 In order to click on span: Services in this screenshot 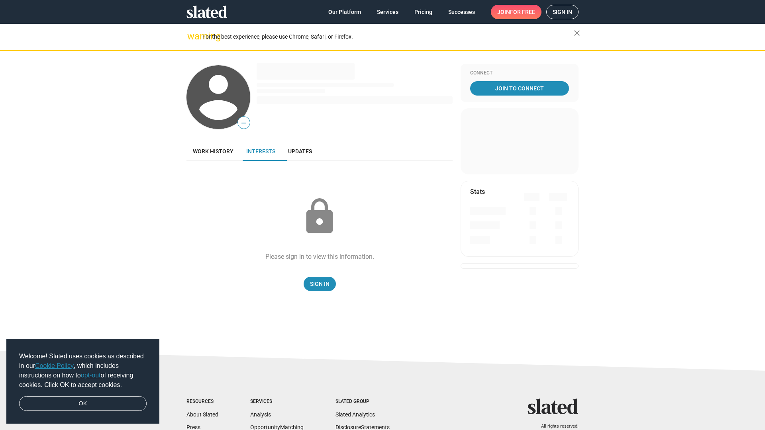, I will do `click(388, 12)`.